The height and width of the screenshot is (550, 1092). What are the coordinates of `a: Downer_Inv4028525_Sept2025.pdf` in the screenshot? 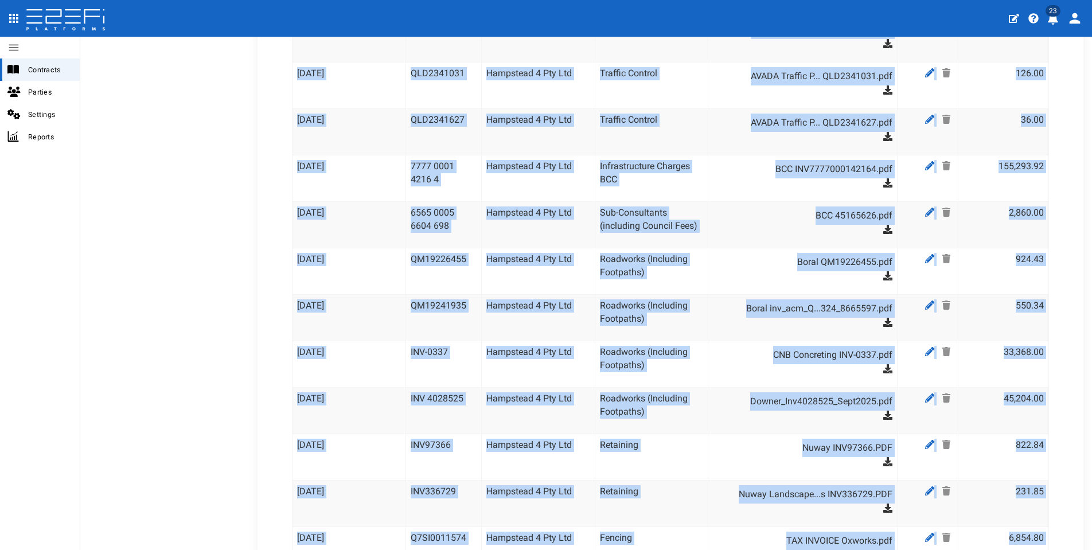 It's located at (808, 402).